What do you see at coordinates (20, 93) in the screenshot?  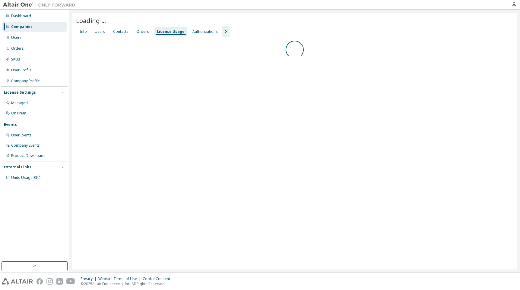 I see `div: License Settings` at bounding box center [20, 93].